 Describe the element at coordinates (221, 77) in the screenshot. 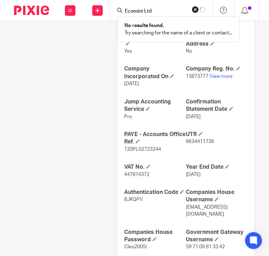

I see `a: View more` at that location.